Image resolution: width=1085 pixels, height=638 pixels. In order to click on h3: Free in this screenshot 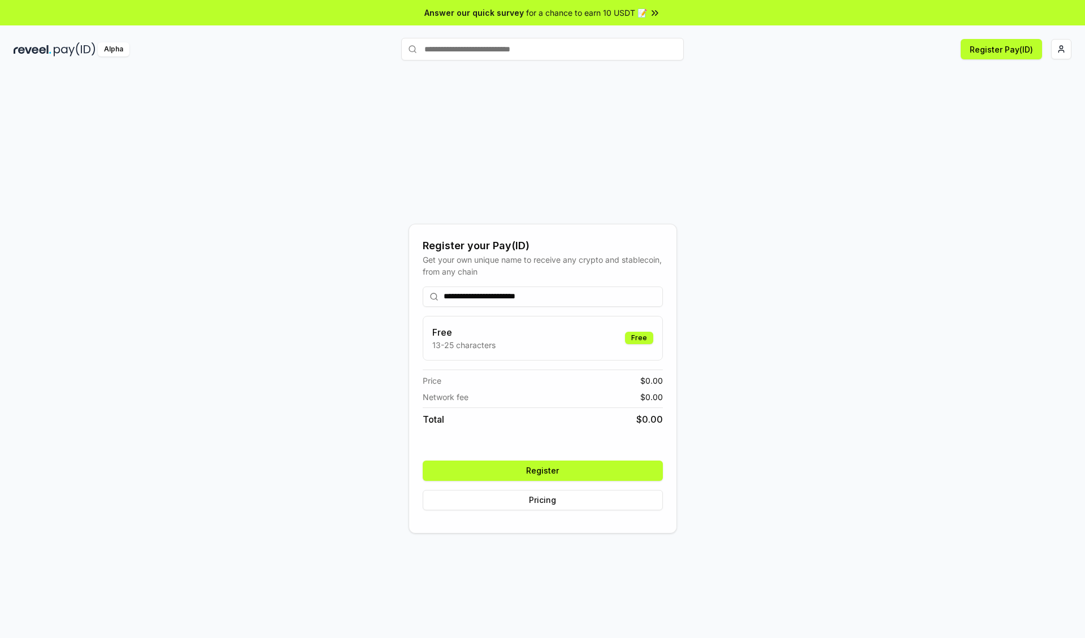, I will do `click(464, 332)`.